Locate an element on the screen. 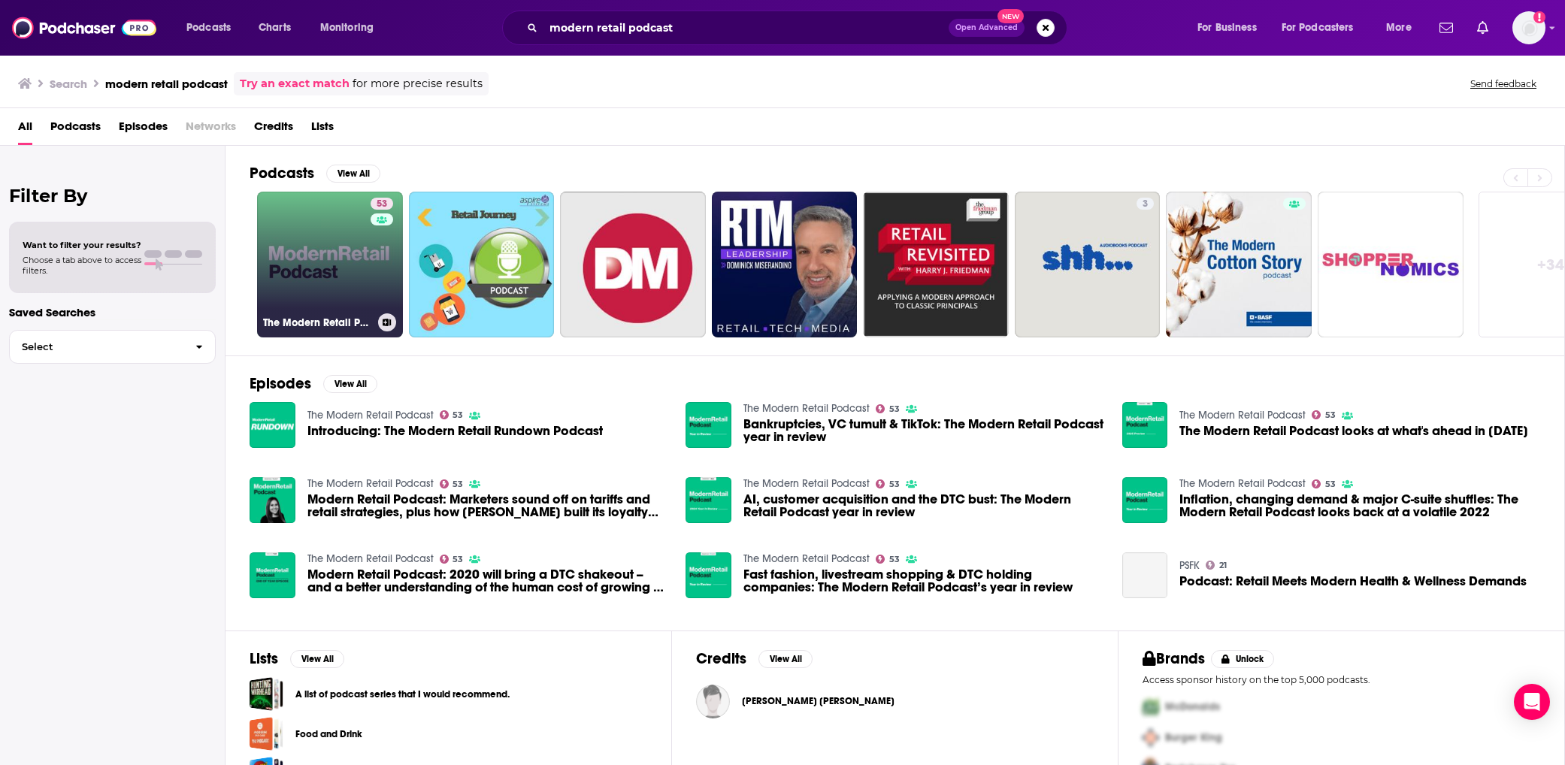 The height and width of the screenshot is (765, 1565). span: Monitoring is located at coordinates (347, 28).